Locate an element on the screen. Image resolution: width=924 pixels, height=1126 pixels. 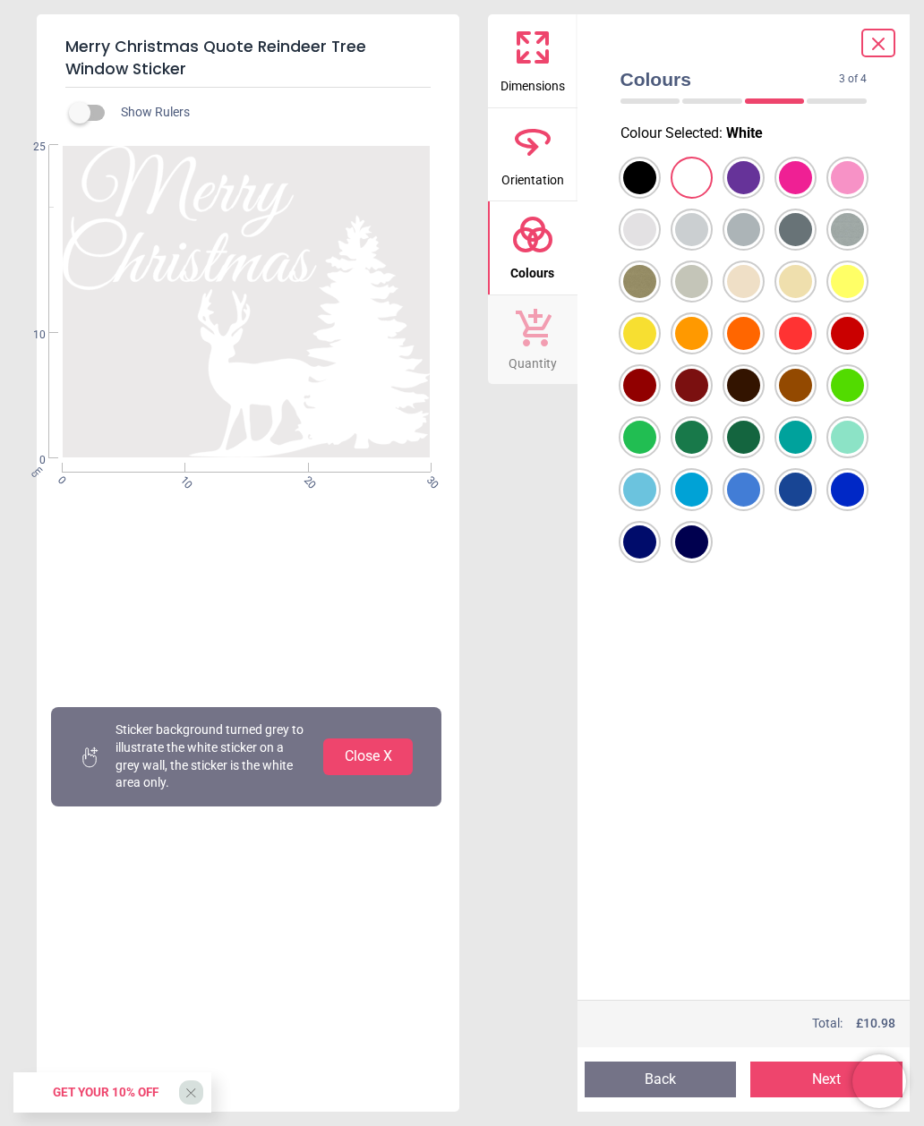
span: 10.98 is located at coordinates (879, 1023).